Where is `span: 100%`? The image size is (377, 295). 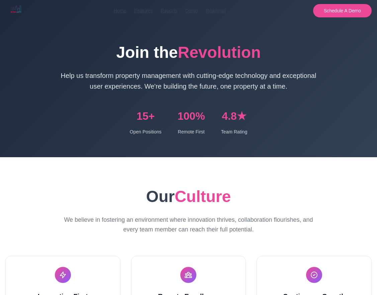 span: 100% is located at coordinates (192, 116).